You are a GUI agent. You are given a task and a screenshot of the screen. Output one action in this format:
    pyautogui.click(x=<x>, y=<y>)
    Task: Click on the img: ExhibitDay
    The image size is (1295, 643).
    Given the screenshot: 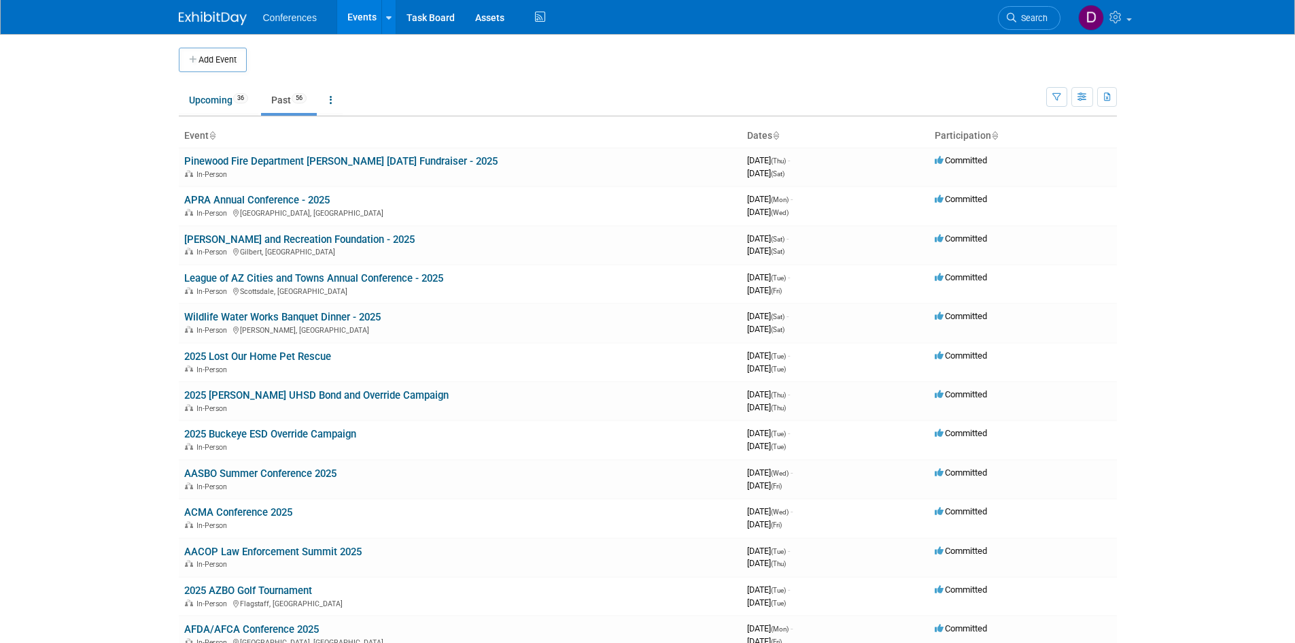 What is the action you would take?
    pyautogui.click(x=213, y=18)
    